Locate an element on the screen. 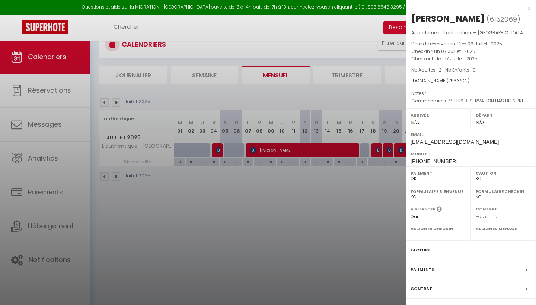  p: Notes : is located at coordinates (471, 93).